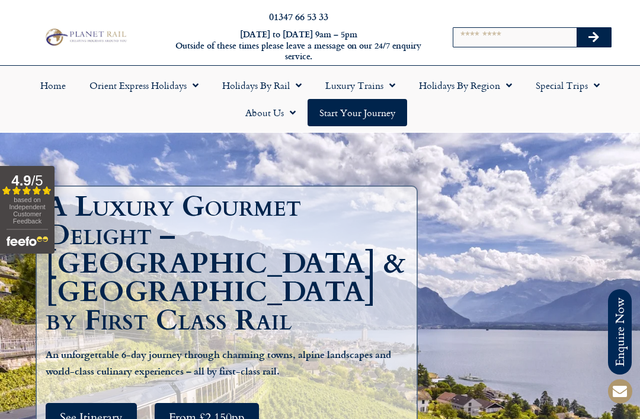 The image size is (640, 419). I want to click on img: Planet Rail Train Holidays Logo, so click(85, 37).